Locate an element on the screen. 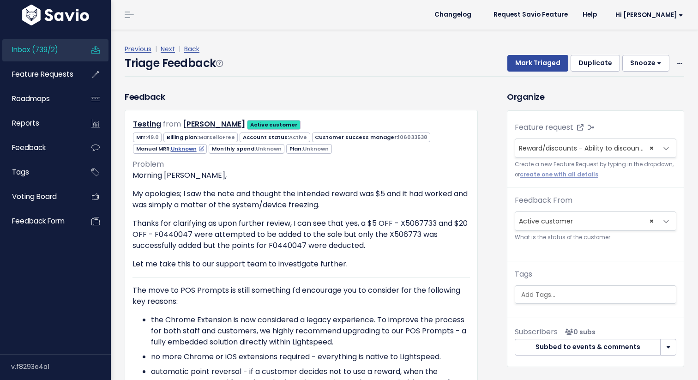 The height and width of the screenshot is (380, 698). small: What is the status of the customer is located at coordinates (595, 237).